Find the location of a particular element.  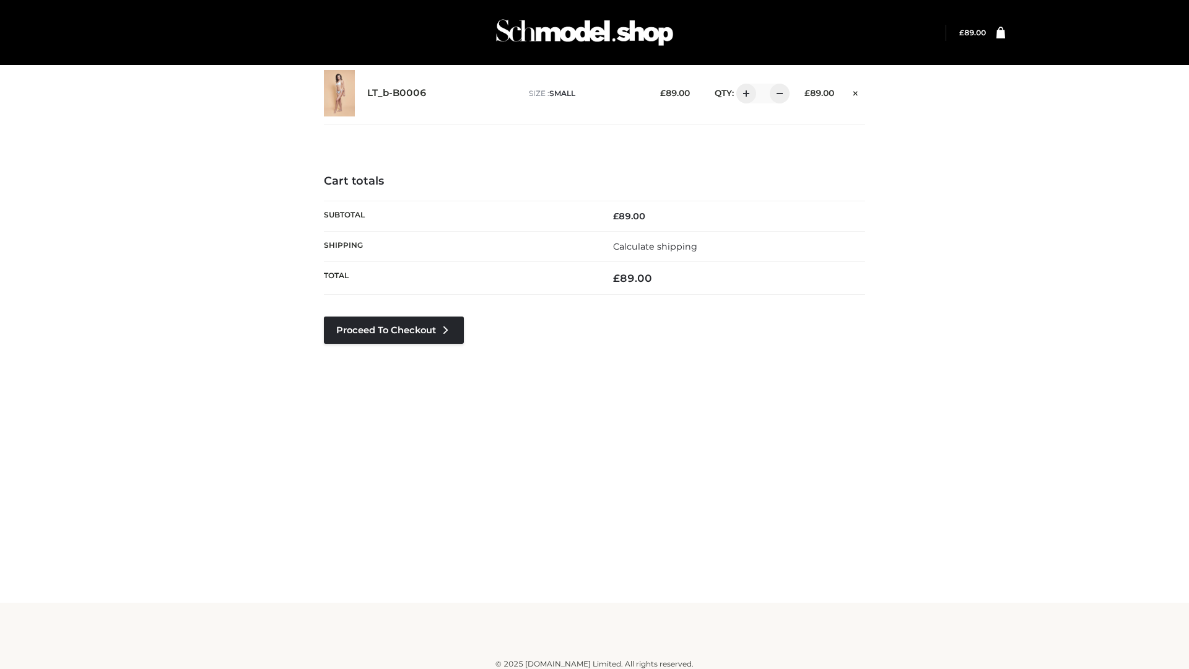

th: Subtotal is located at coordinates (459, 215).